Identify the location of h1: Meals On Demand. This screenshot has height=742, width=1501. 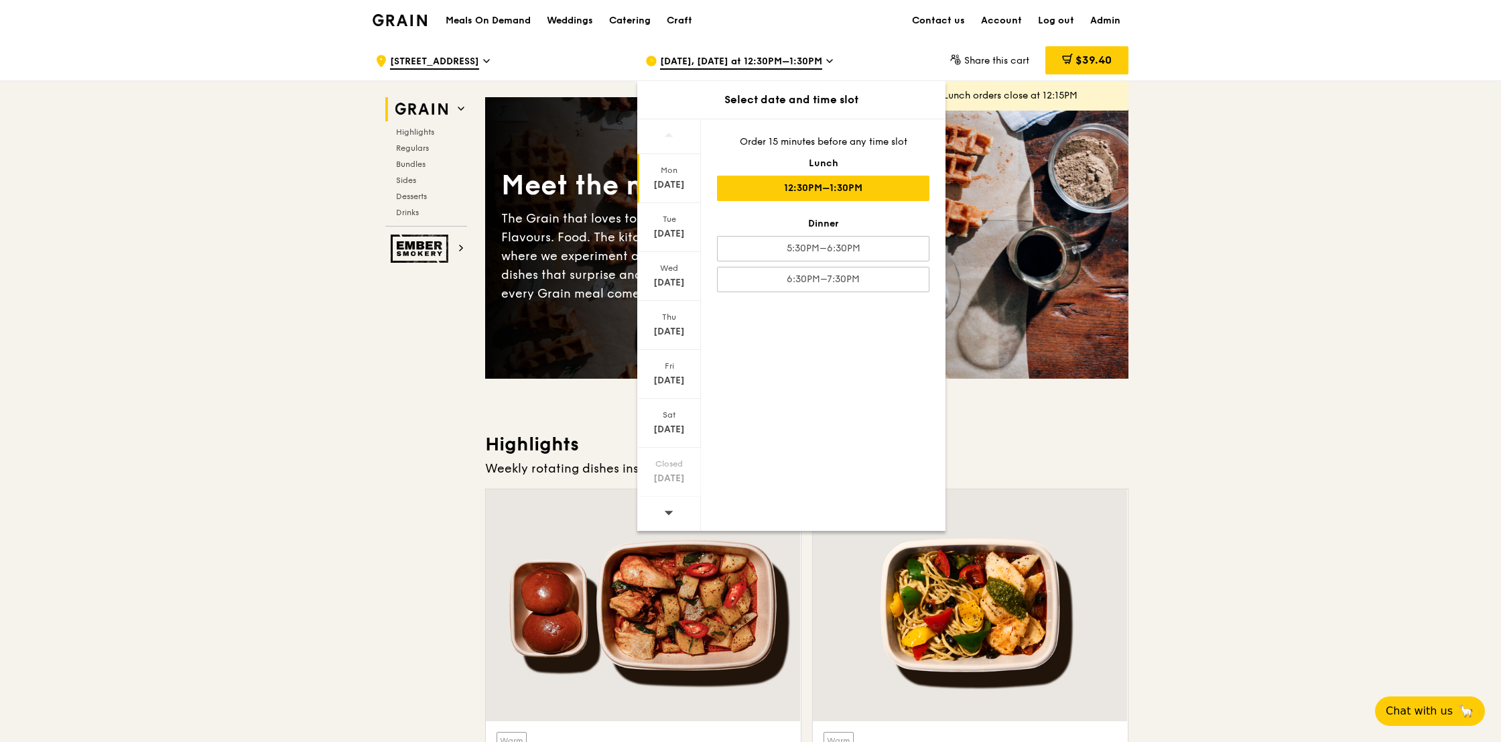
(488, 21).